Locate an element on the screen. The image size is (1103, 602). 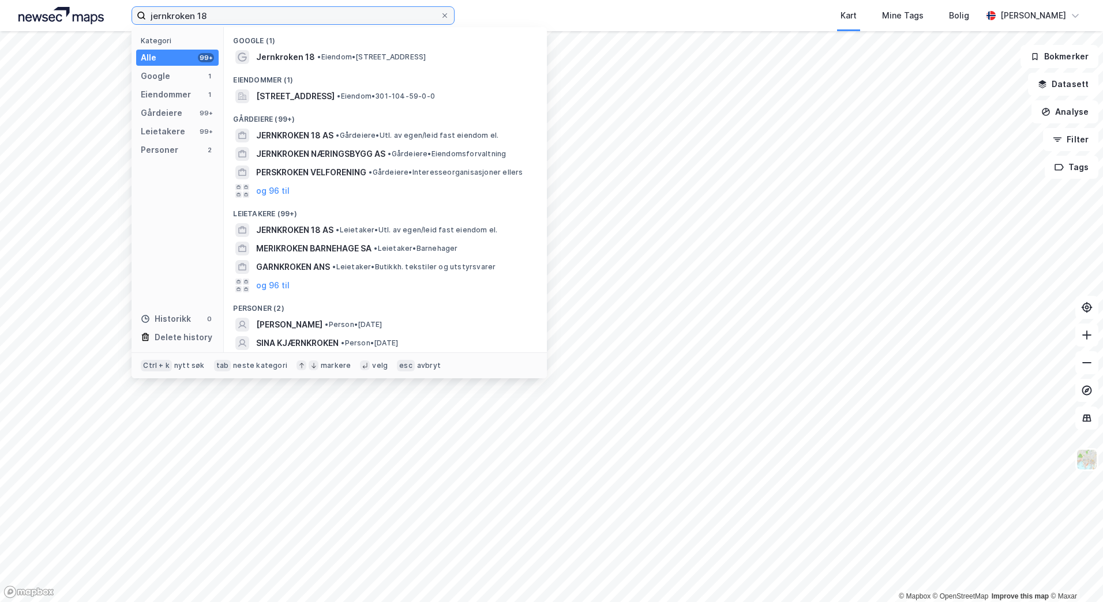
span: MERIKROKEN BARNEHAGE SA is located at coordinates (314, 249).